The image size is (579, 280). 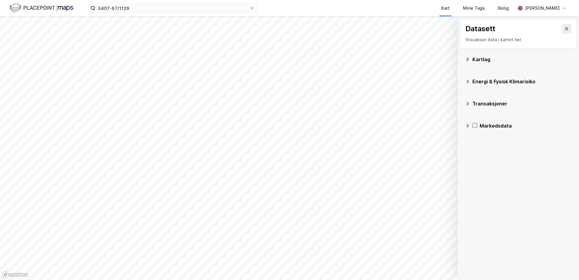 I want to click on div: Datasett, so click(x=480, y=29).